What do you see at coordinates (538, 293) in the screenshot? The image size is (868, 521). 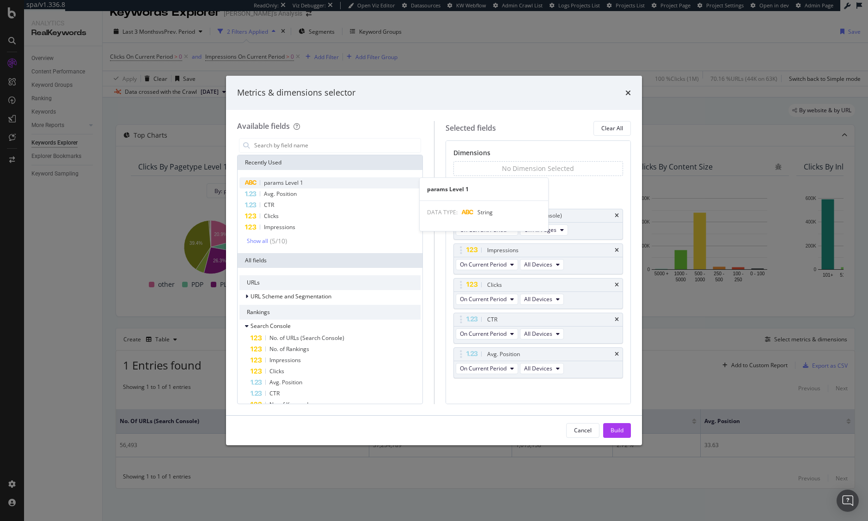 I see `div: ClickstimesOn Current PeriodAll Devices` at bounding box center [538, 293].